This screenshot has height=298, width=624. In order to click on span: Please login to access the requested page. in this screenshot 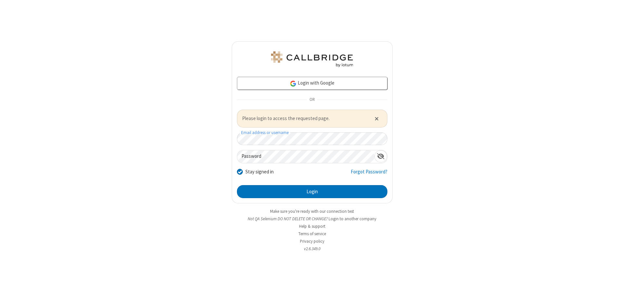, I will do `click(304, 118)`.